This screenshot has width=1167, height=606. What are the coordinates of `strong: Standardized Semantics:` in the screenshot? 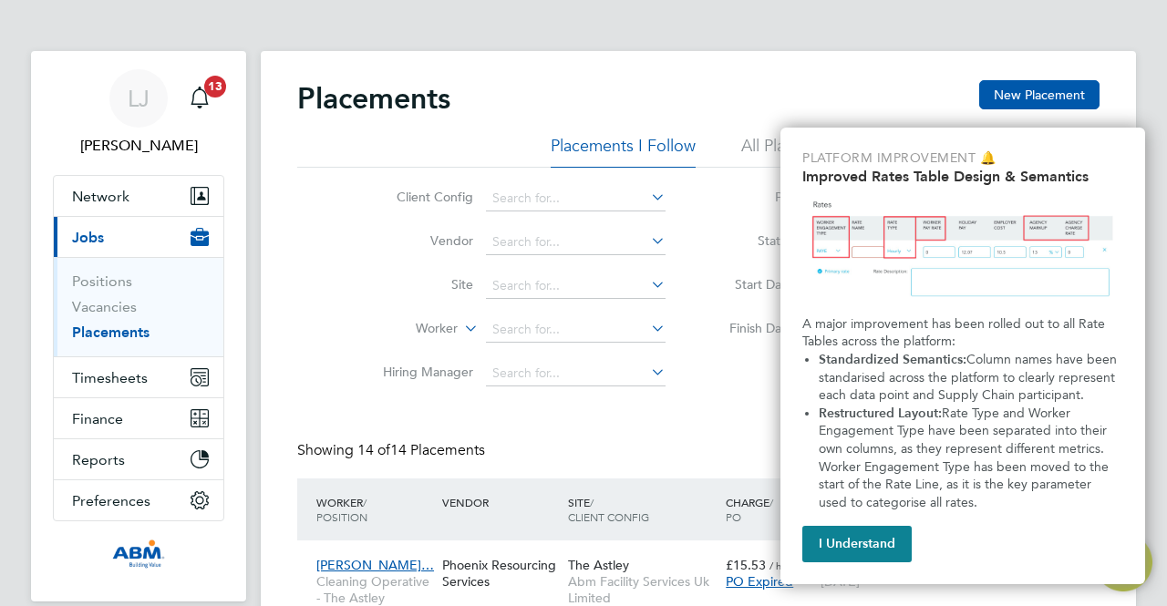 It's located at (893, 359).